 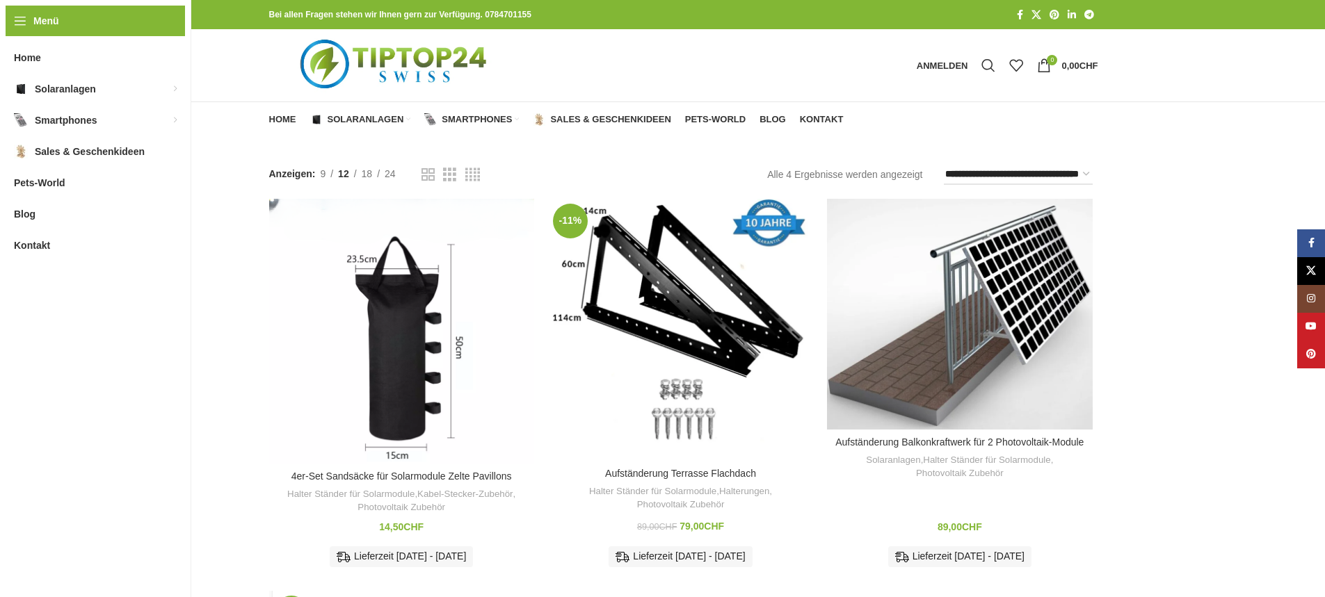 I want to click on div: Meine Wunschliste, so click(x=1016, y=65).